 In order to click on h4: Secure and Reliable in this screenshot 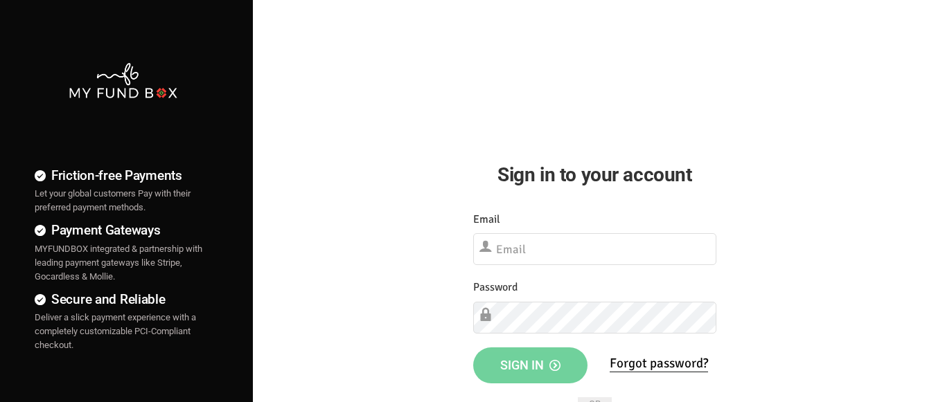, I will do `click(123, 299)`.